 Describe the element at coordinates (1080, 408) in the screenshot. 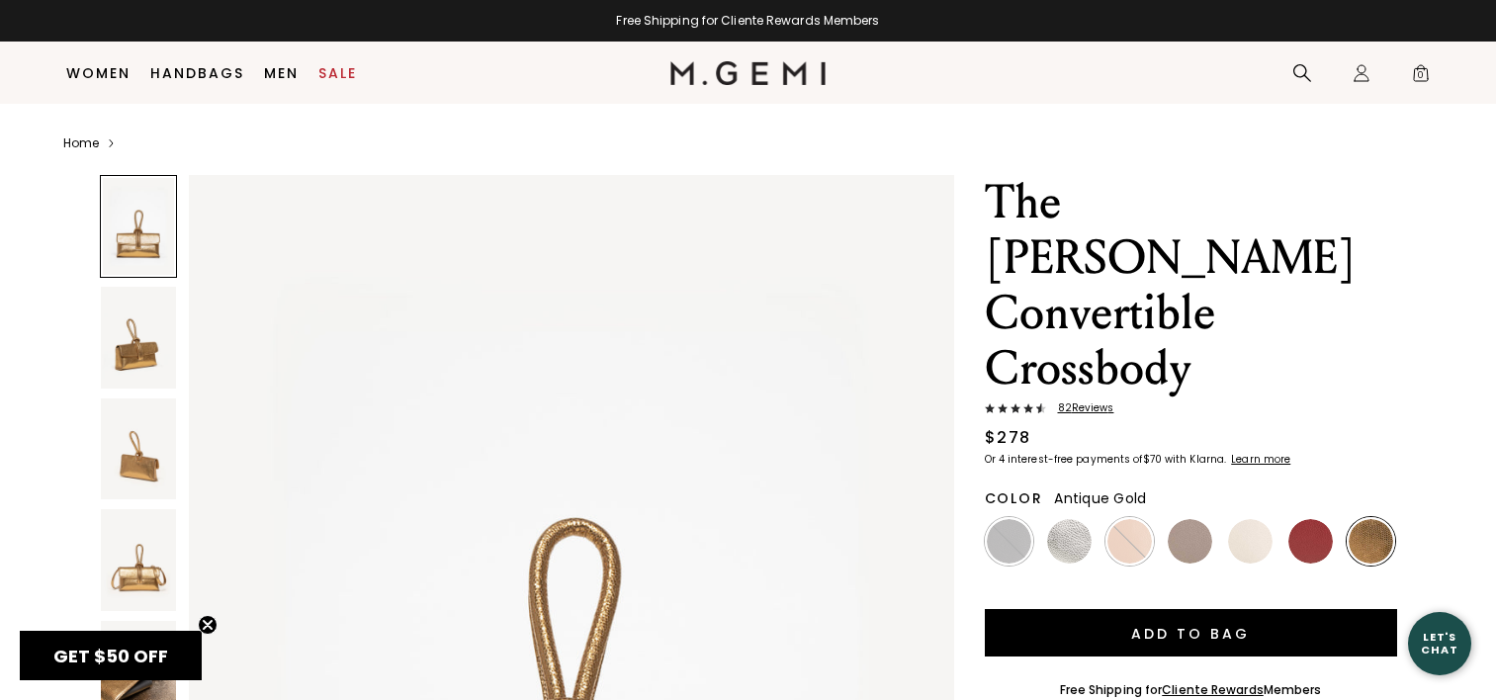

I see `span: 82 Review s` at that location.